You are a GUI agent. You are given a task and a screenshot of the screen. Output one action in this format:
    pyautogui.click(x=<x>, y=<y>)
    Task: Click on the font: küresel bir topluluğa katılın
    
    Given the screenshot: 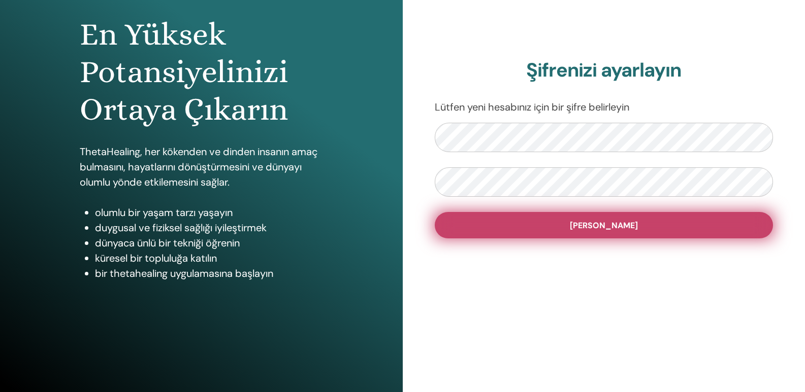 What is the action you would take?
    pyautogui.click(x=156, y=258)
    